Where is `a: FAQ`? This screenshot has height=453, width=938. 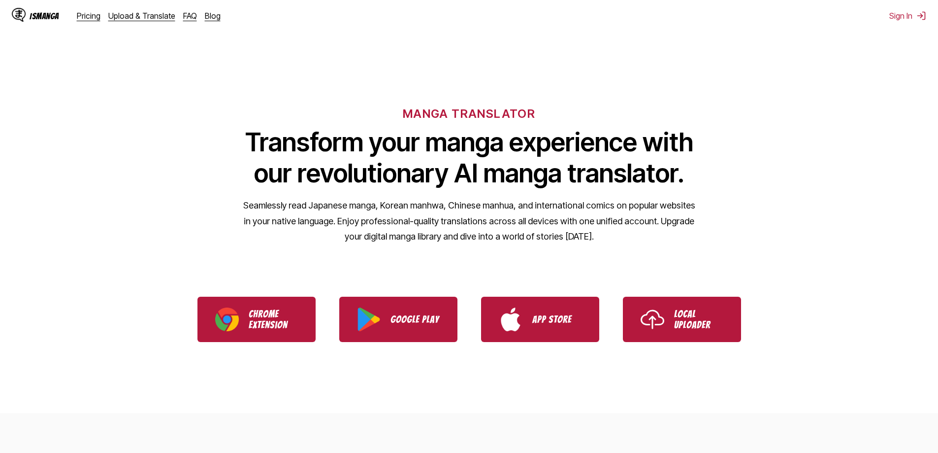
a: FAQ is located at coordinates (190, 16).